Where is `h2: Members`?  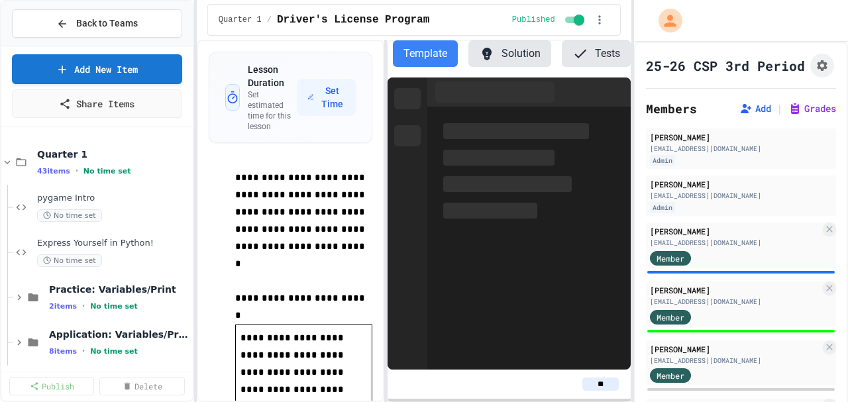 h2: Members is located at coordinates (671, 109).